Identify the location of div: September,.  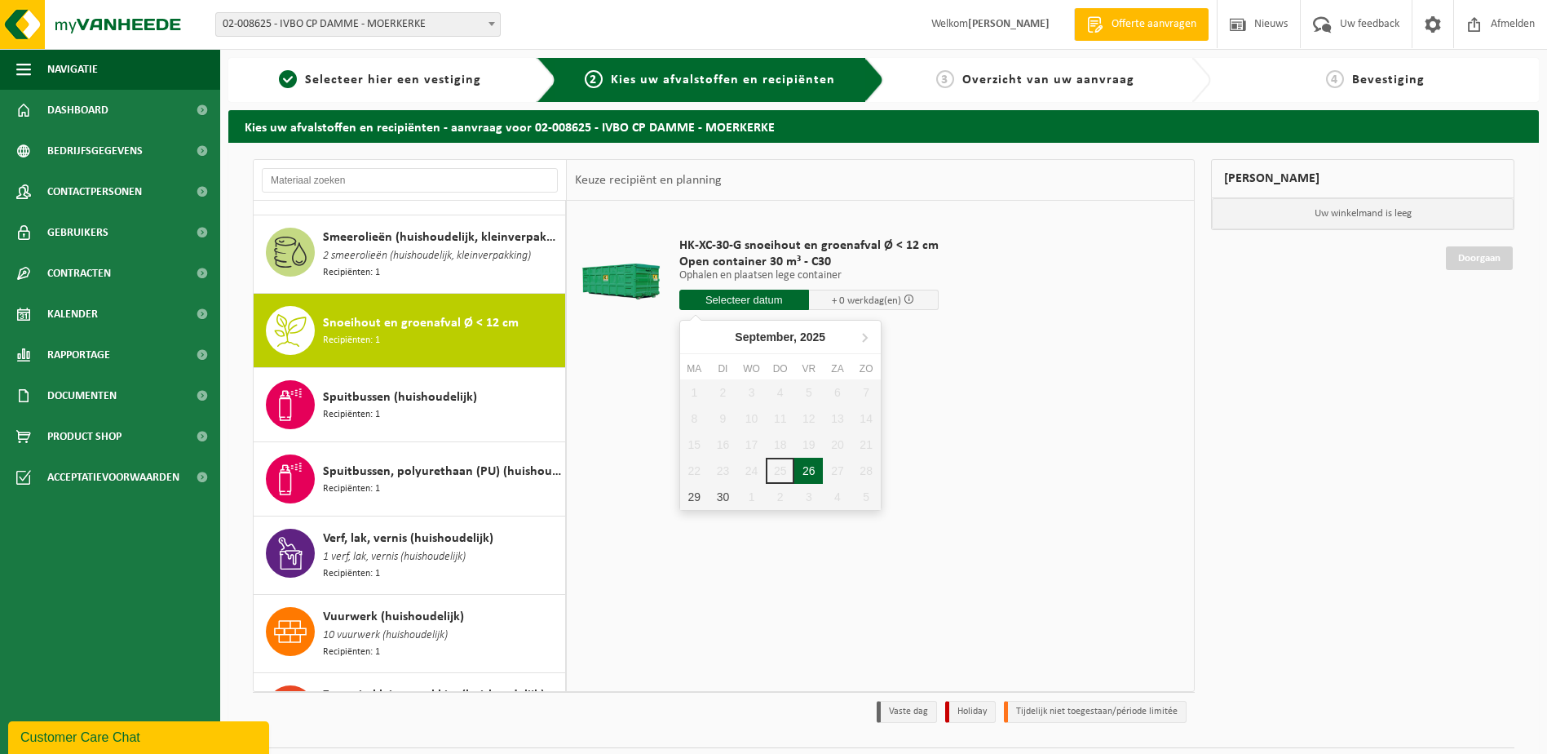
(780, 337).